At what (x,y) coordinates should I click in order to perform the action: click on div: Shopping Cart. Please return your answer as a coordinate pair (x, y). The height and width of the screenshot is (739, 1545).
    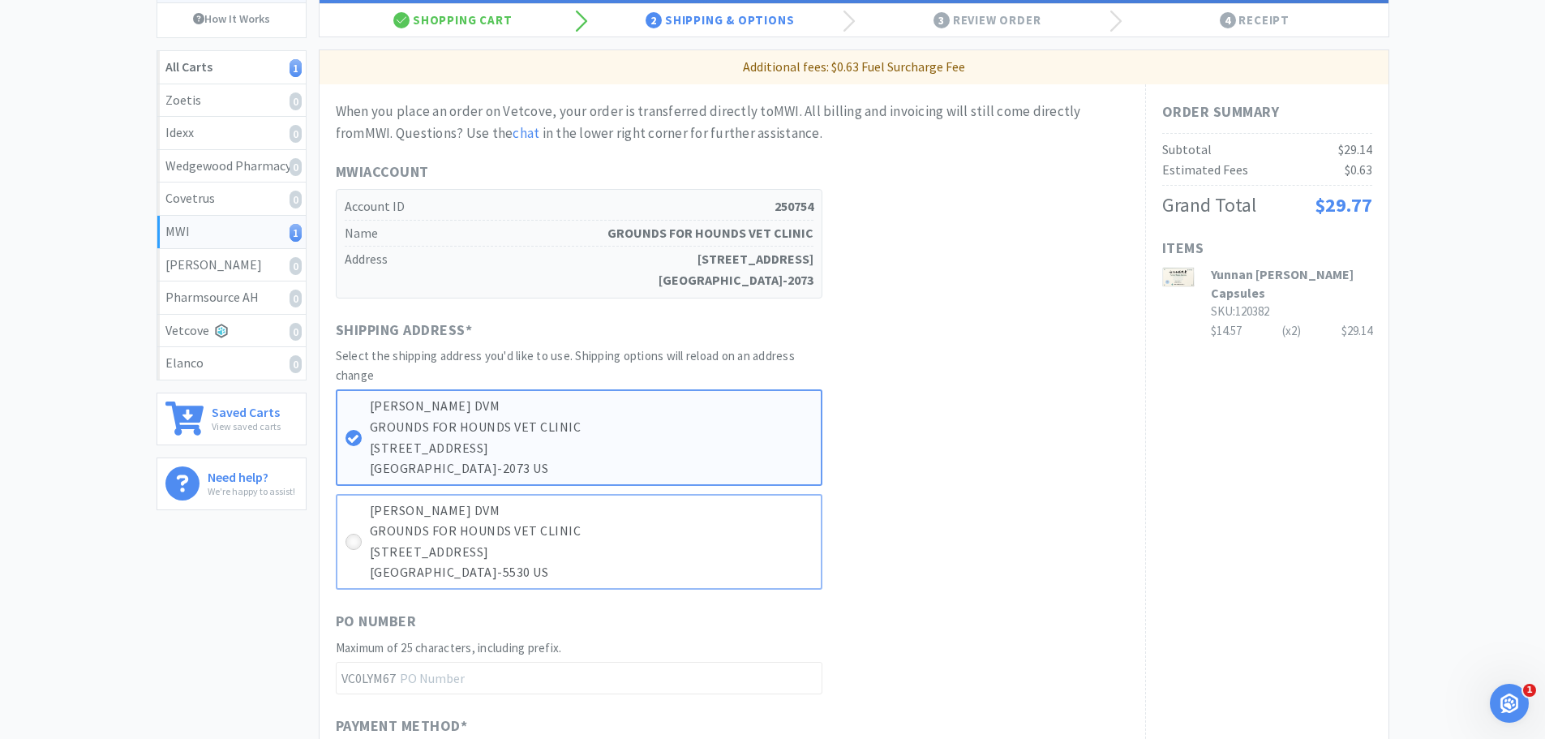
    Looking at the image, I should click on (453, 20).